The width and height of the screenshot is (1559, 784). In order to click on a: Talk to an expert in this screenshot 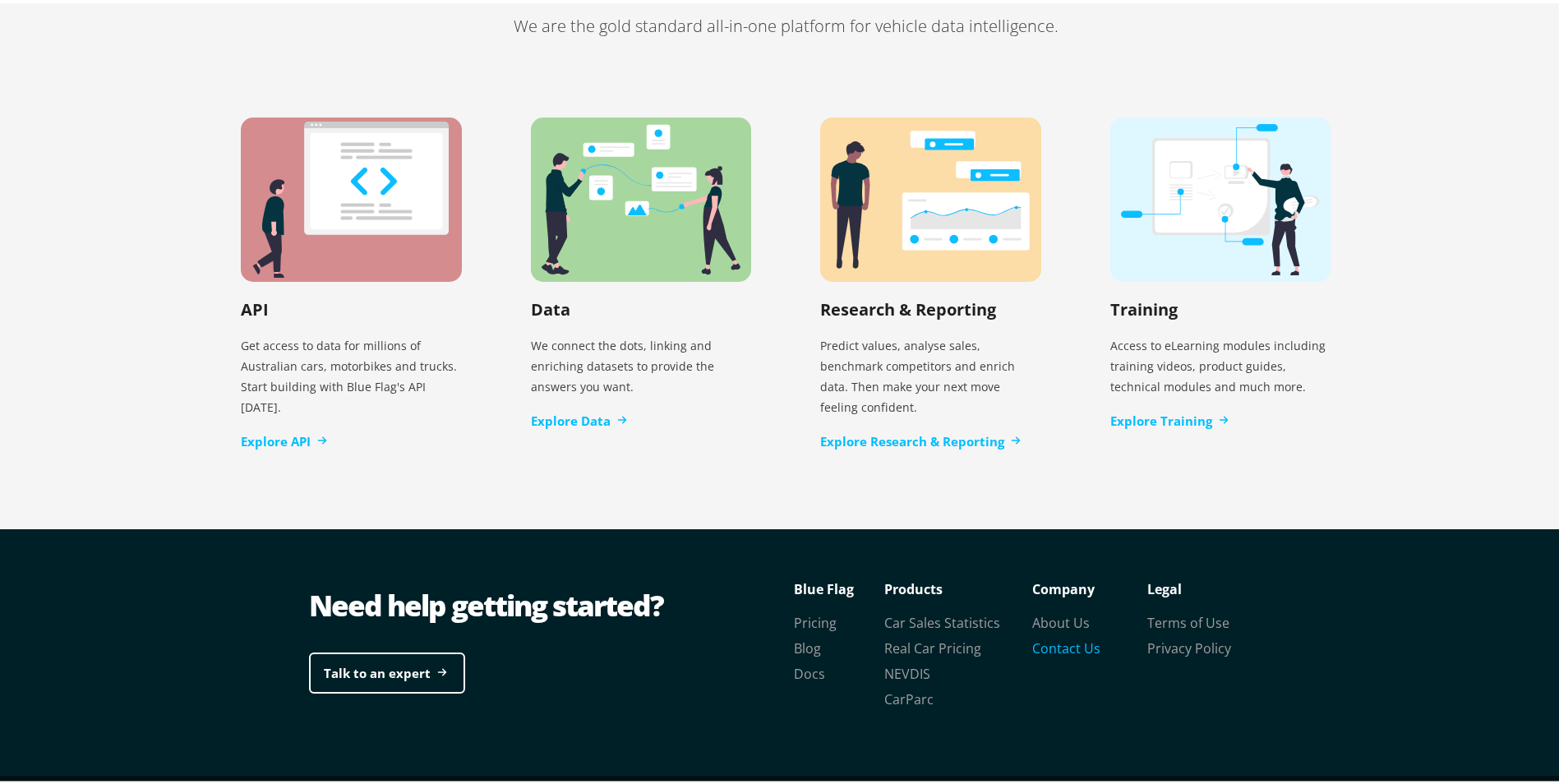, I will do `click(387, 670)`.